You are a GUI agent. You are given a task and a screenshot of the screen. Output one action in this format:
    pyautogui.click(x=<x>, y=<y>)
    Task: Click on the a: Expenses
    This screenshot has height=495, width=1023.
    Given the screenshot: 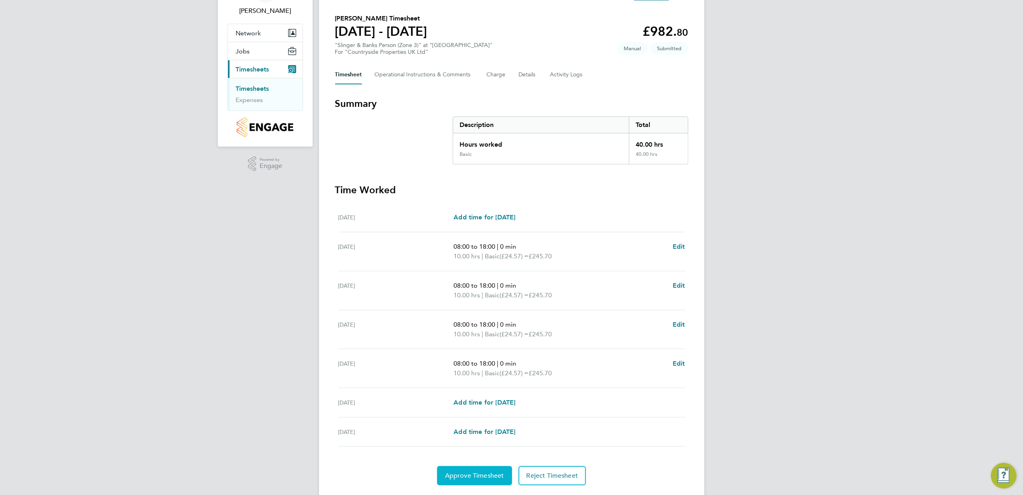 What is the action you would take?
    pyautogui.click(x=250, y=100)
    